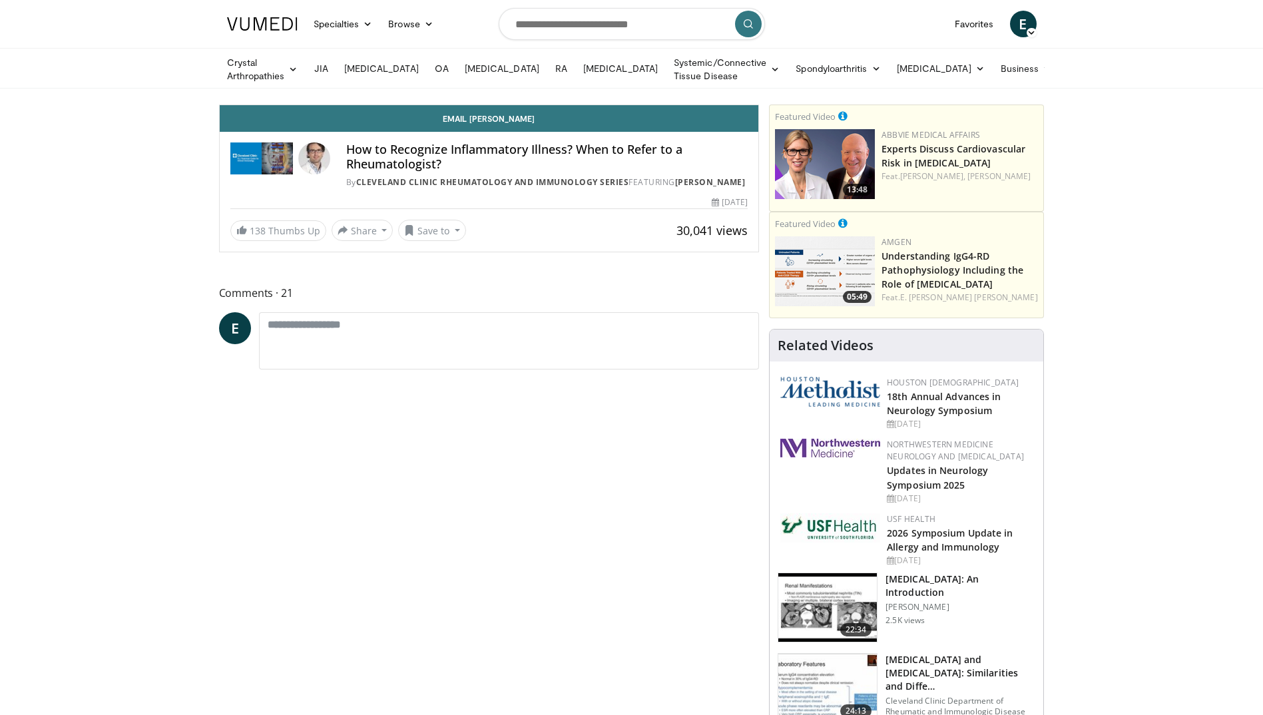 This screenshot has height=715, width=1263. What do you see at coordinates (314, 158) in the screenshot?
I see `img: Avatar` at bounding box center [314, 158].